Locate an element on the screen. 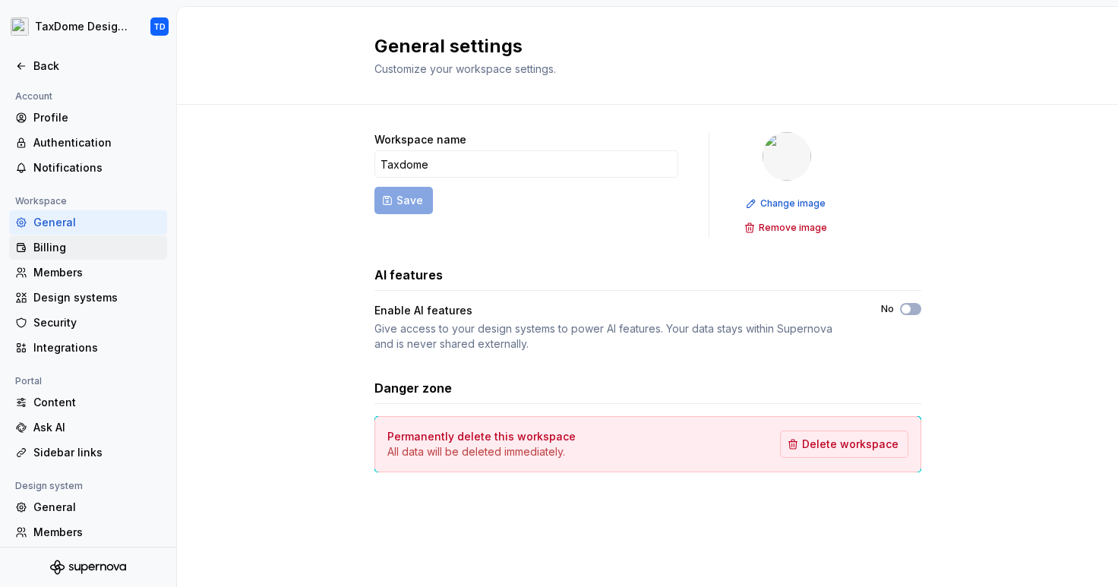 Image resolution: width=1118 pixels, height=587 pixels. a: Supernova Logo is located at coordinates (88, 567).